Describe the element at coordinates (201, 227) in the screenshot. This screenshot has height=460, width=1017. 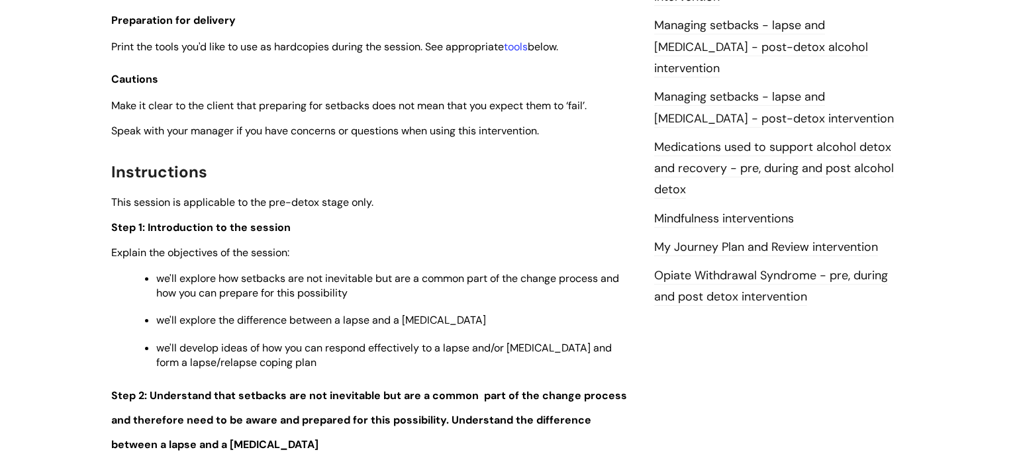
I see `span: Step 1: Introduction to the session` at that location.